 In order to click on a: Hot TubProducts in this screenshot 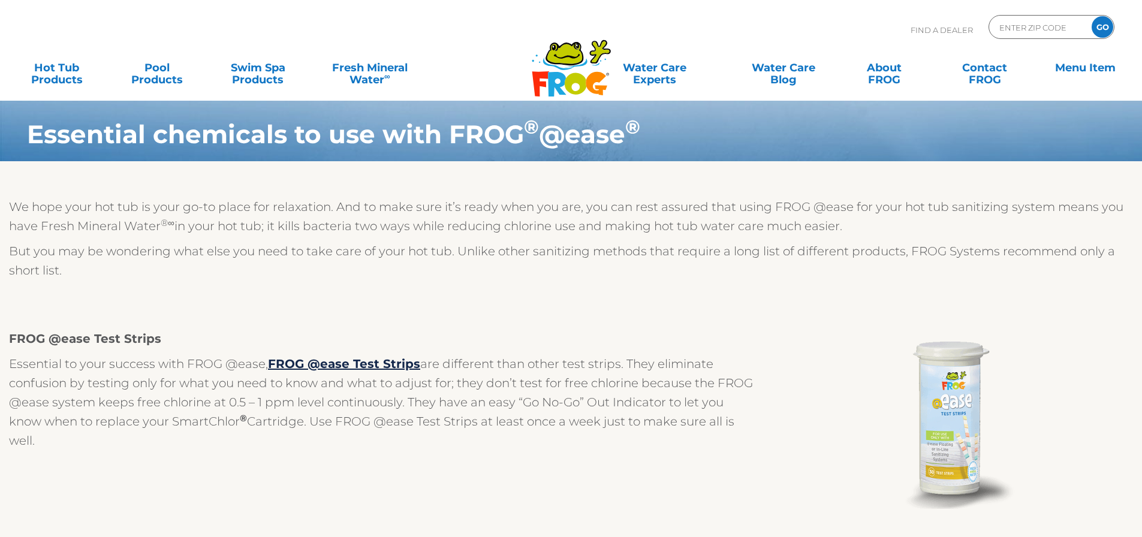, I will do `click(56, 68)`.